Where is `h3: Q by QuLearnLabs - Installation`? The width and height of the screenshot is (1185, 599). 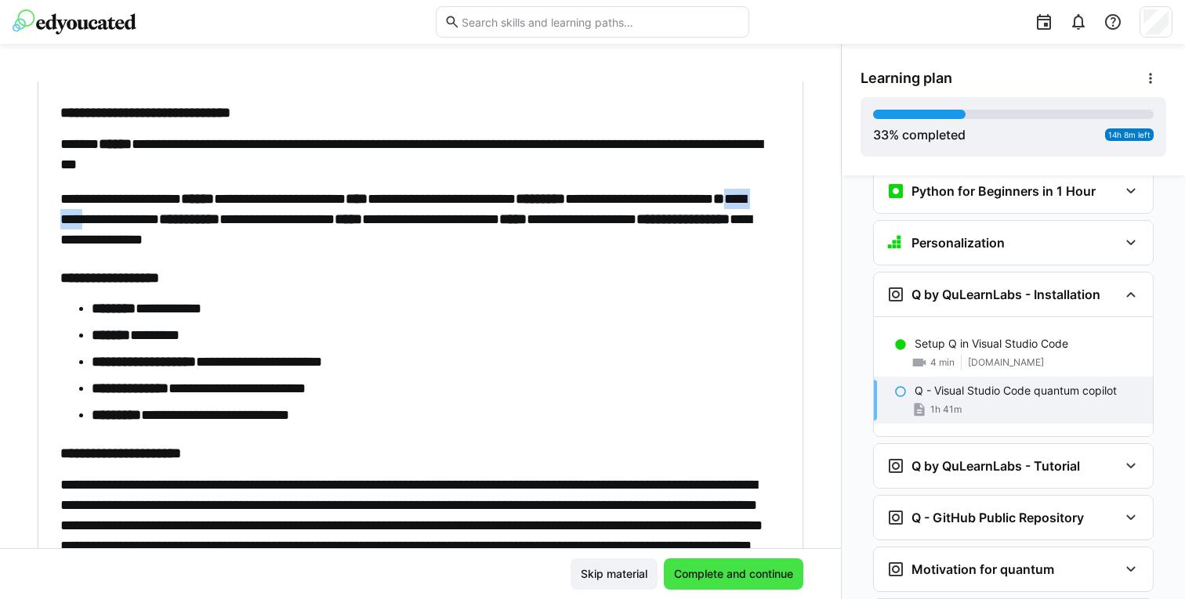
h3: Q by QuLearnLabs - Installation is located at coordinates (1005, 295).